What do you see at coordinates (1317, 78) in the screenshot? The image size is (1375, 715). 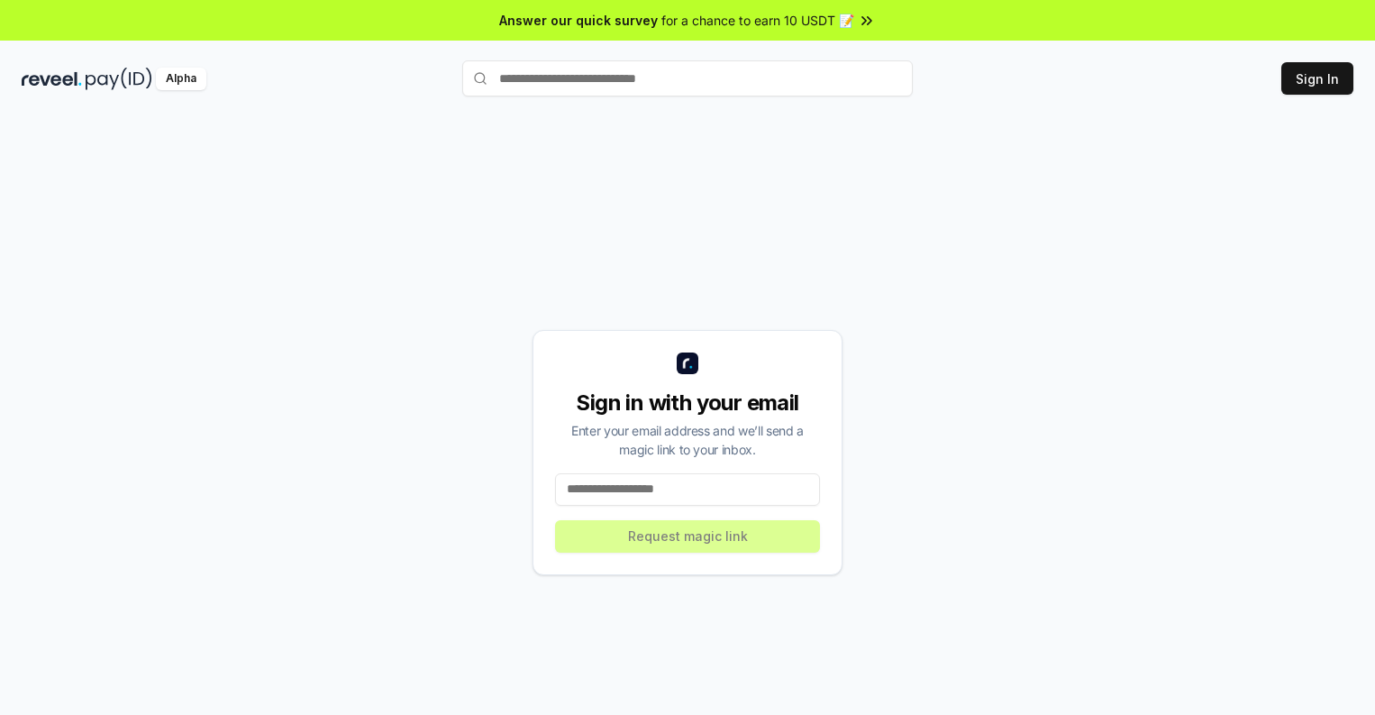 I see `button: Sign In` at bounding box center [1317, 78].